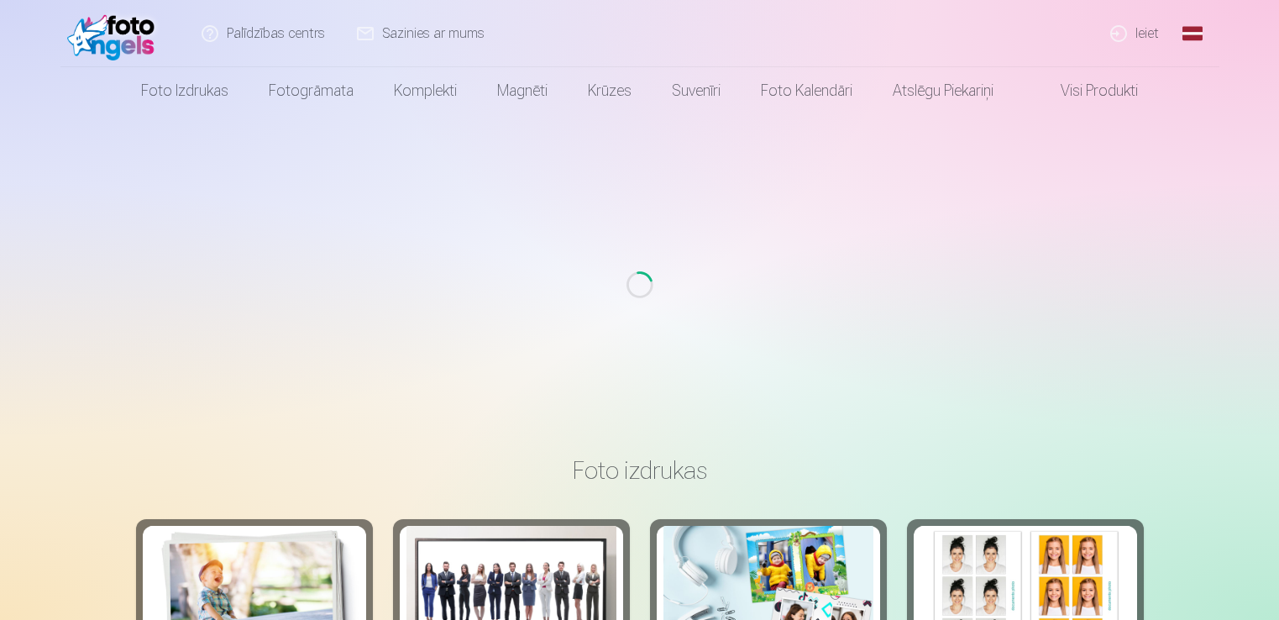 This screenshot has width=1279, height=620. What do you see at coordinates (610, 91) in the screenshot?
I see `a: Krūzes` at bounding box center [610, 91].